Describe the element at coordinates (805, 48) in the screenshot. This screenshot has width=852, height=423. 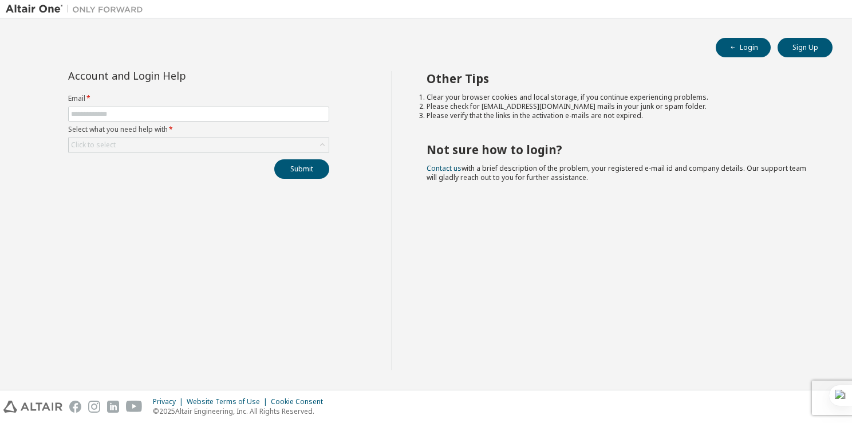
I see `button: Sign Up` at that location.